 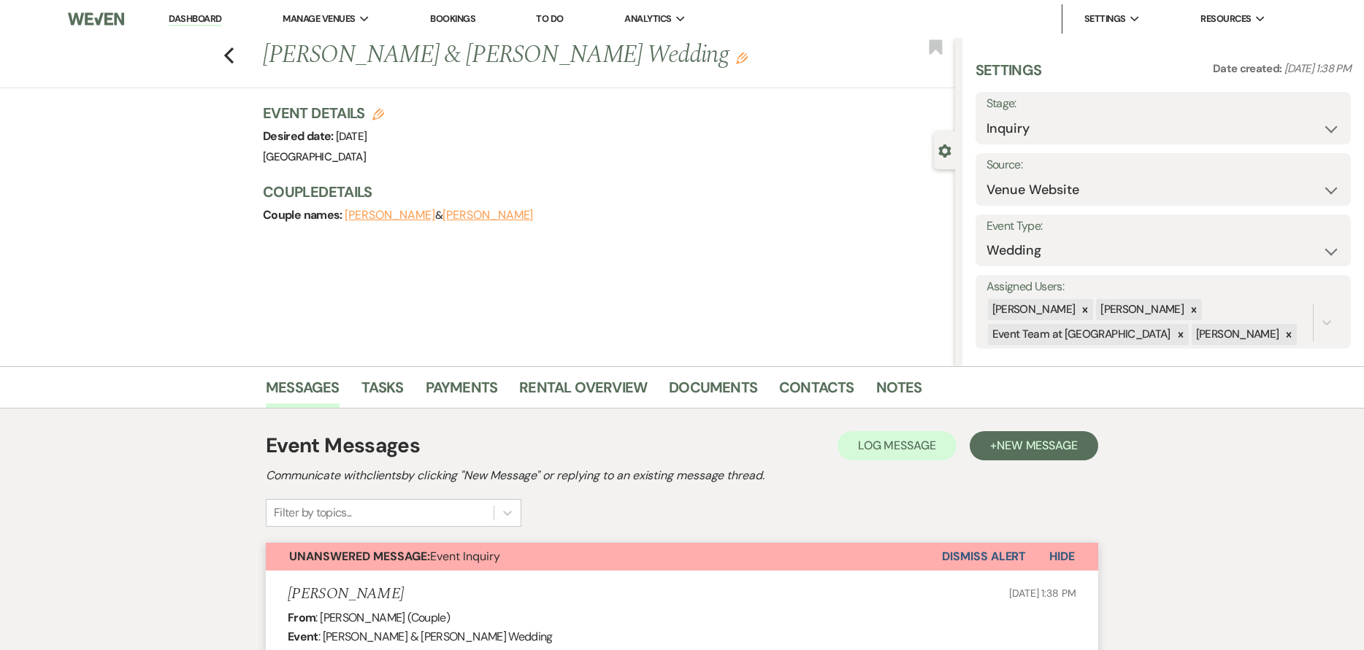 What do you see at coordinates (648, 19) in the screenshot?
I see `span: Analytics` at bounding box center [648, 19].